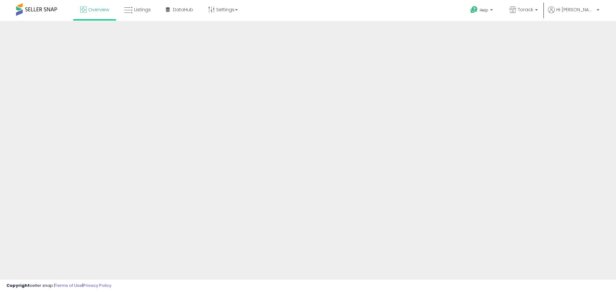 The height and width of the screenshot is (292, 616). I want to click on span: Torack, so click(526, 10).